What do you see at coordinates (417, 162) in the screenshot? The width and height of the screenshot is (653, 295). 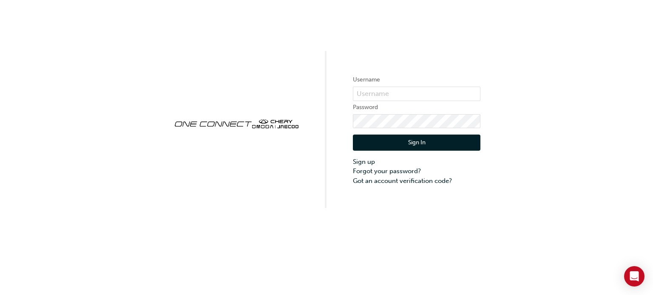 I see `a: Sign up` at bounding box center [417, 162].